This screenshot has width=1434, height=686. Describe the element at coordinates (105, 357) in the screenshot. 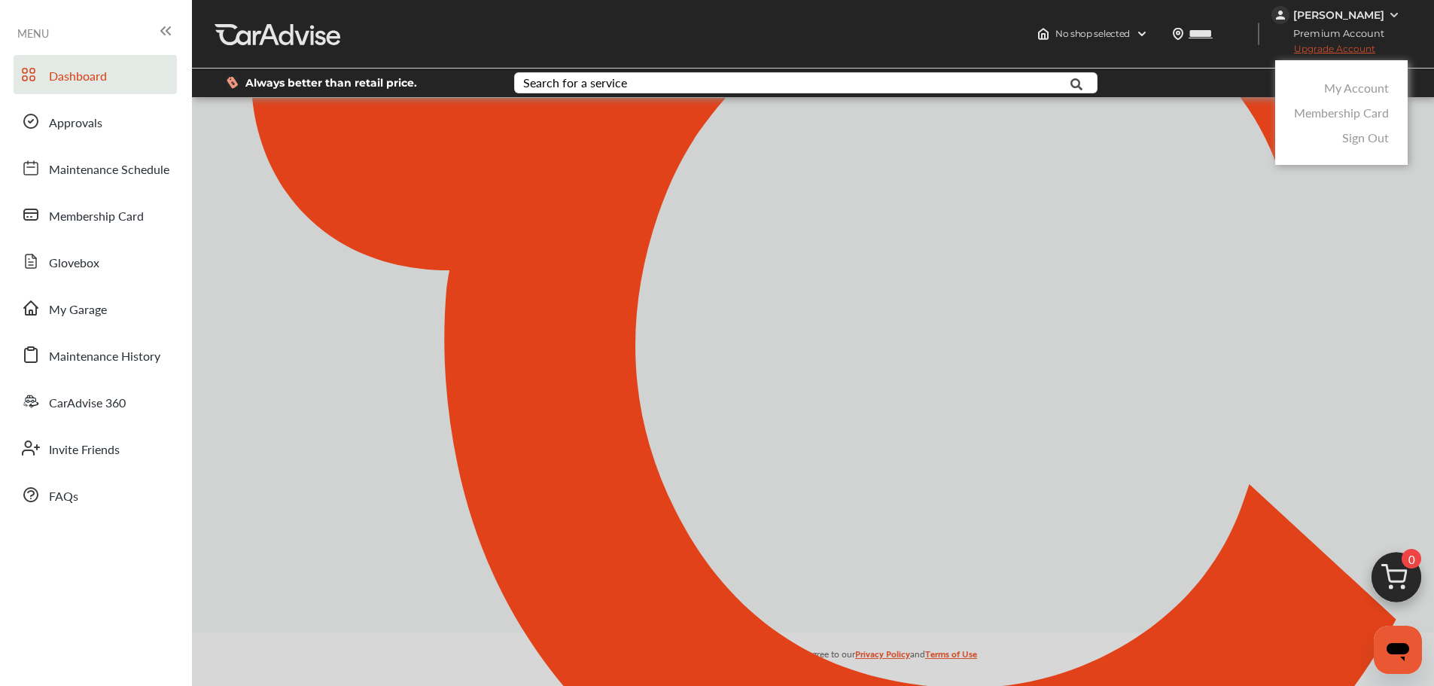

I see `span: Maintenance History` at that location.